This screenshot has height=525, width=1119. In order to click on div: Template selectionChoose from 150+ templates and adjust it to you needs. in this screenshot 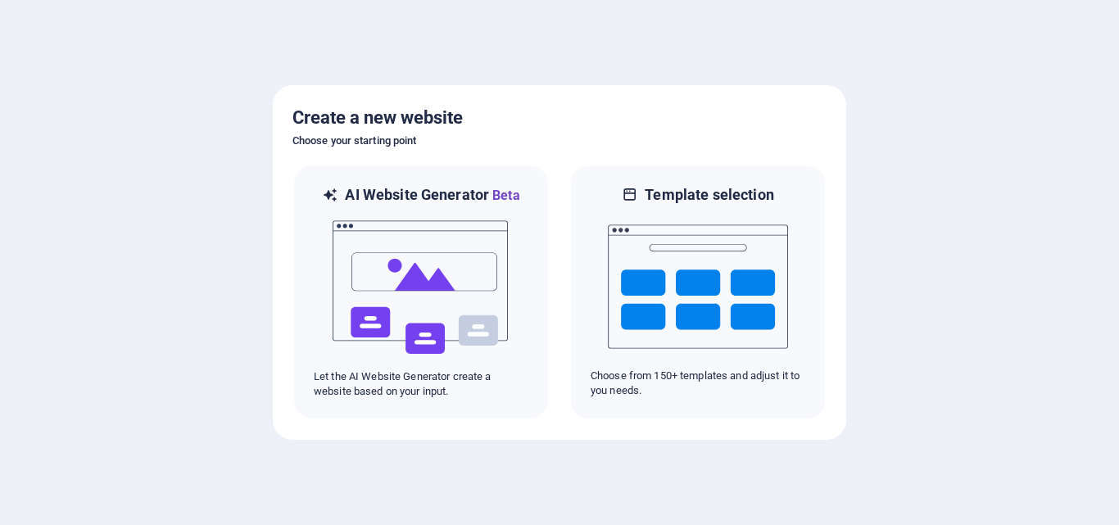, I will do `click(698, 292)`.